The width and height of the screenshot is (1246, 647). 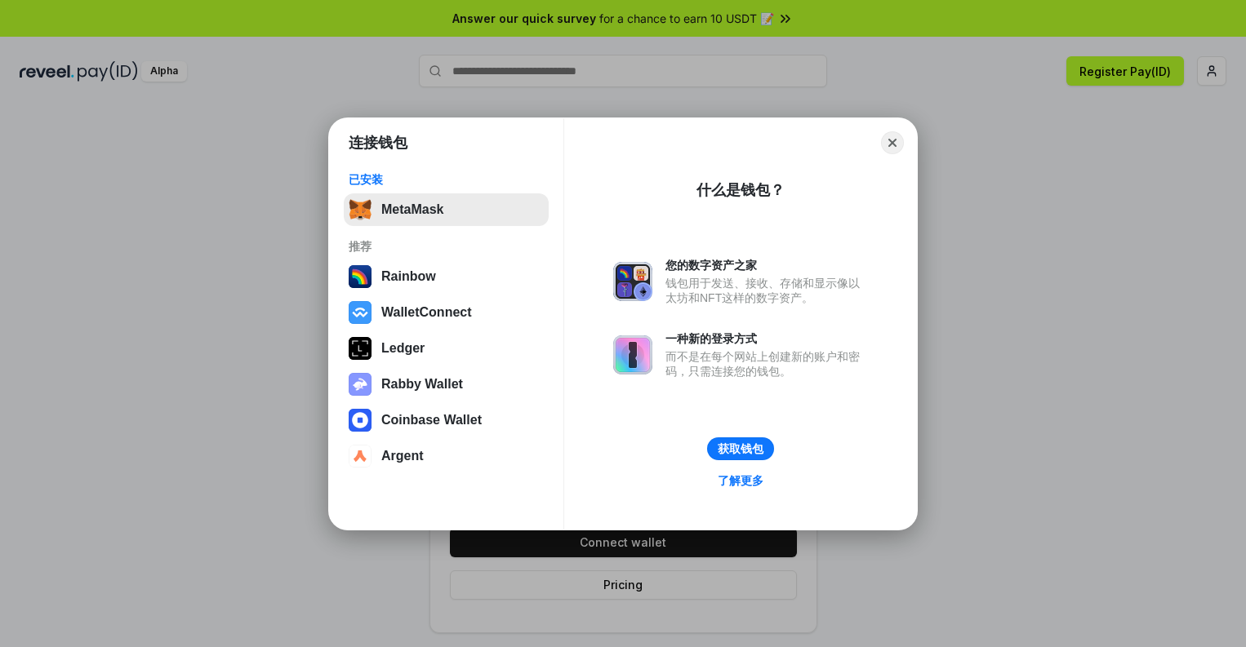 What do you see at coordinates (446, 210) in the screenshot?
I see `button: MetaMask` at bounding box center [446, 210].